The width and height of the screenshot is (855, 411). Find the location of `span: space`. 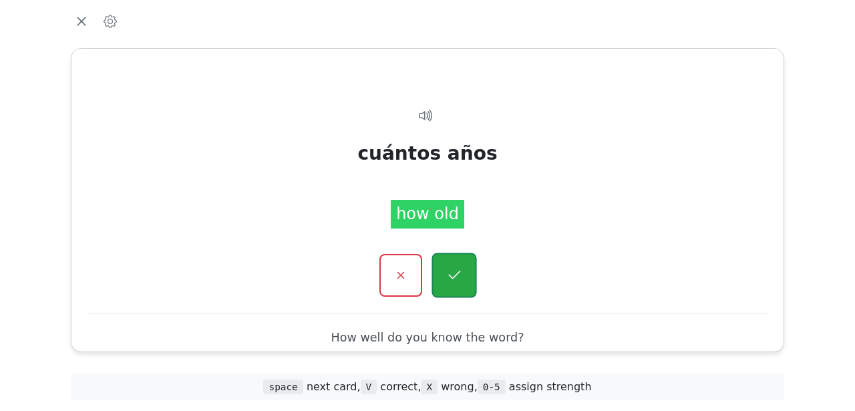

span: space is located at coordinates (282, 387).